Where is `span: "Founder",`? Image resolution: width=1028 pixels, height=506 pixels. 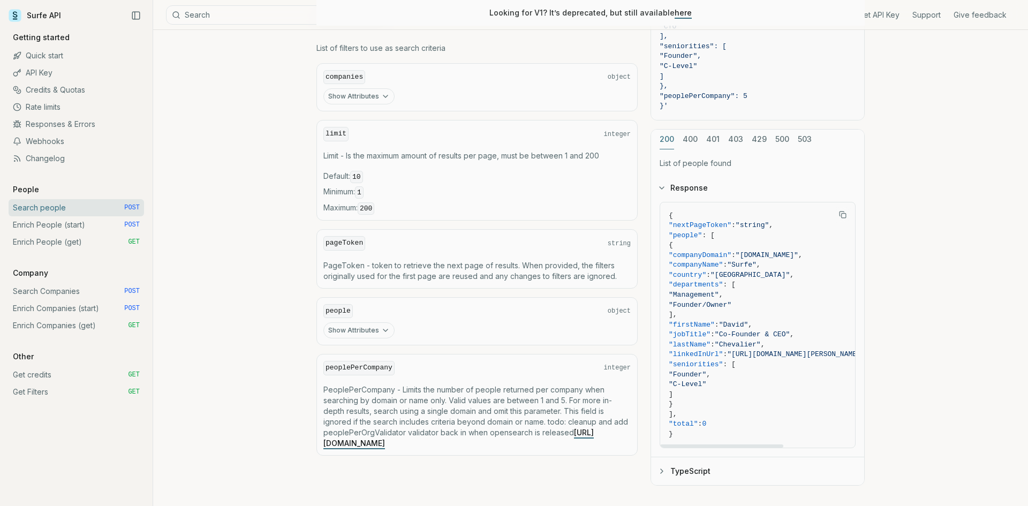
span: "Founder", is located at coordinates (681, 56).